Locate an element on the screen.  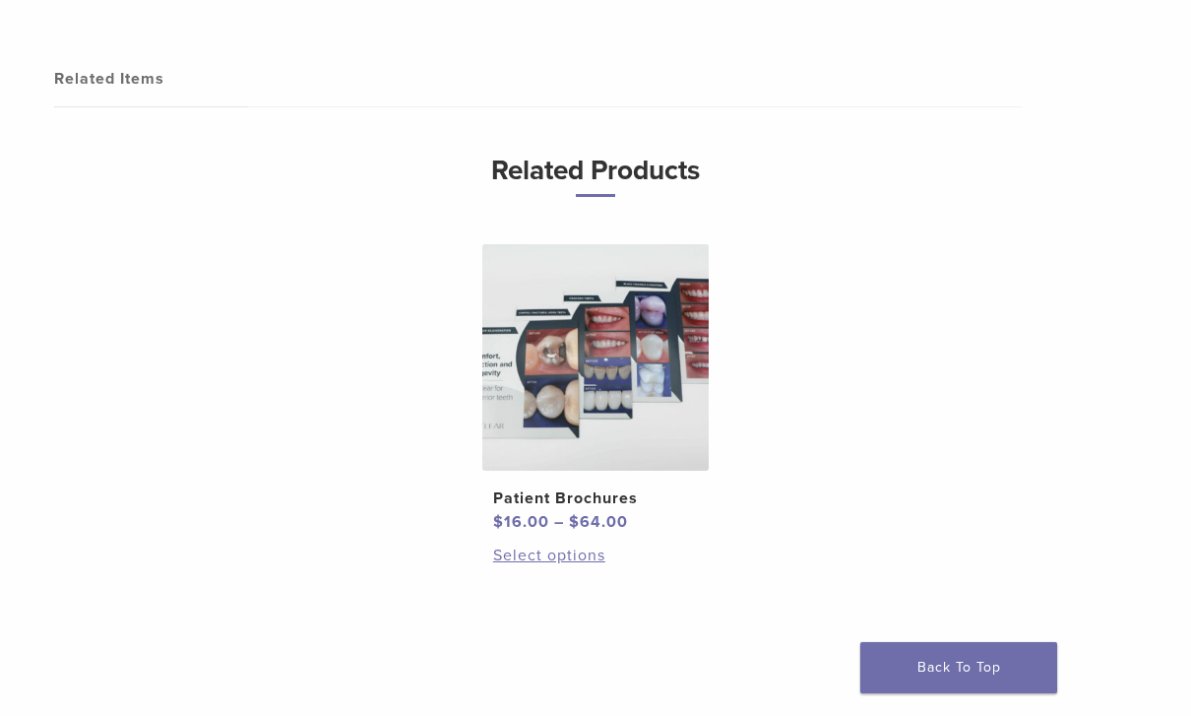
bdi: 64.00 is located at coordinates (599, 522).